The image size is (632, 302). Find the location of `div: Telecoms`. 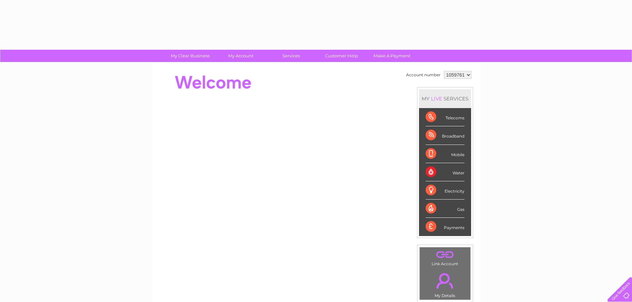

div: Telecoms is located at coordinates (445, 117).